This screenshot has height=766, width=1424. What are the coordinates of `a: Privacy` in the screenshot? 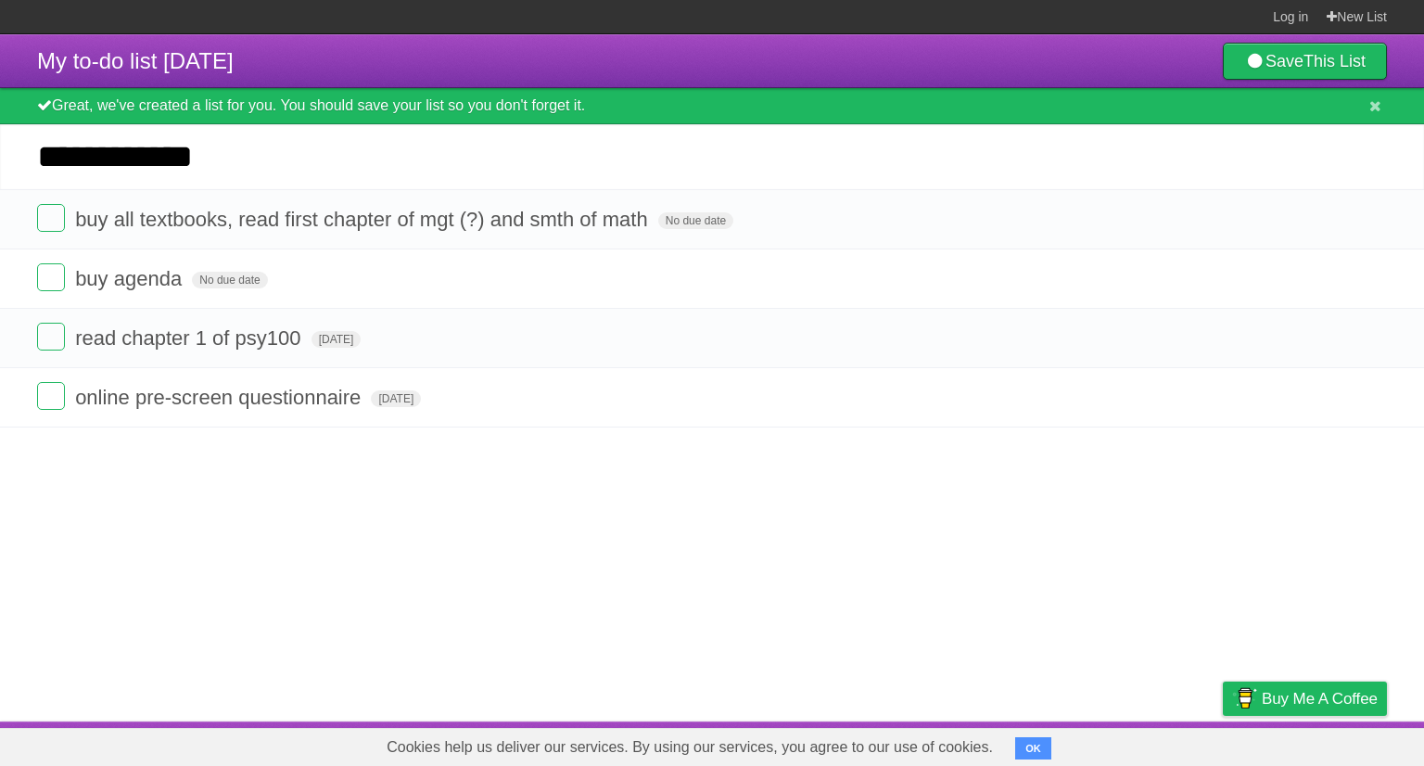 It's located at (1223, 743).